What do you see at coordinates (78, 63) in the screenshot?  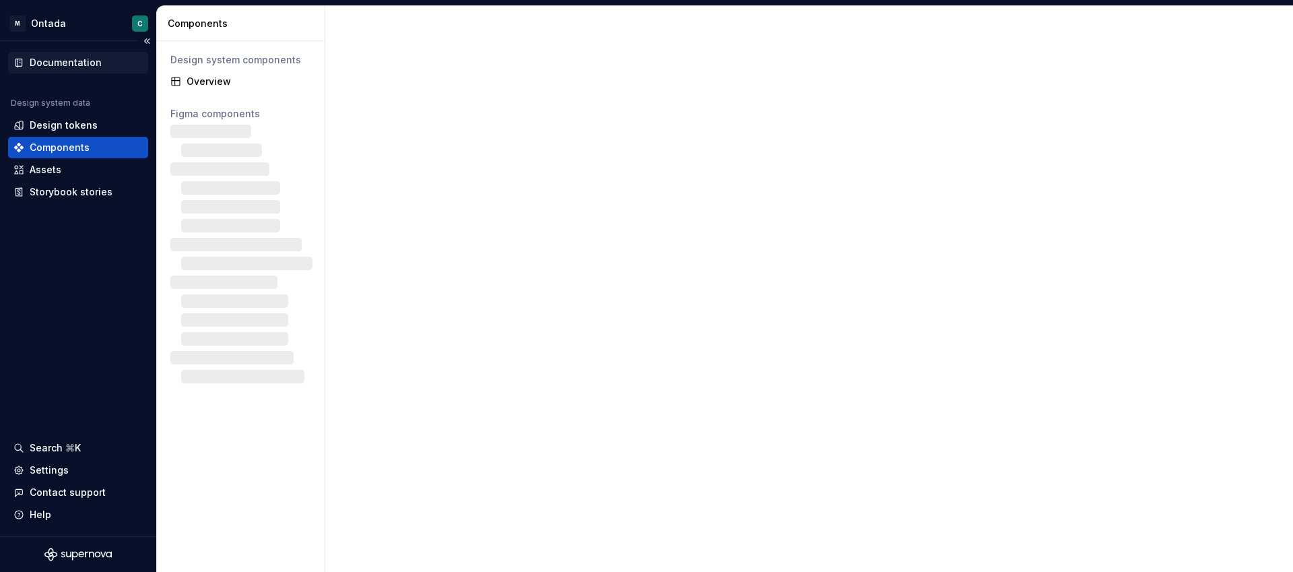 I see `a: Documentation` at bounding box center [78, 63].